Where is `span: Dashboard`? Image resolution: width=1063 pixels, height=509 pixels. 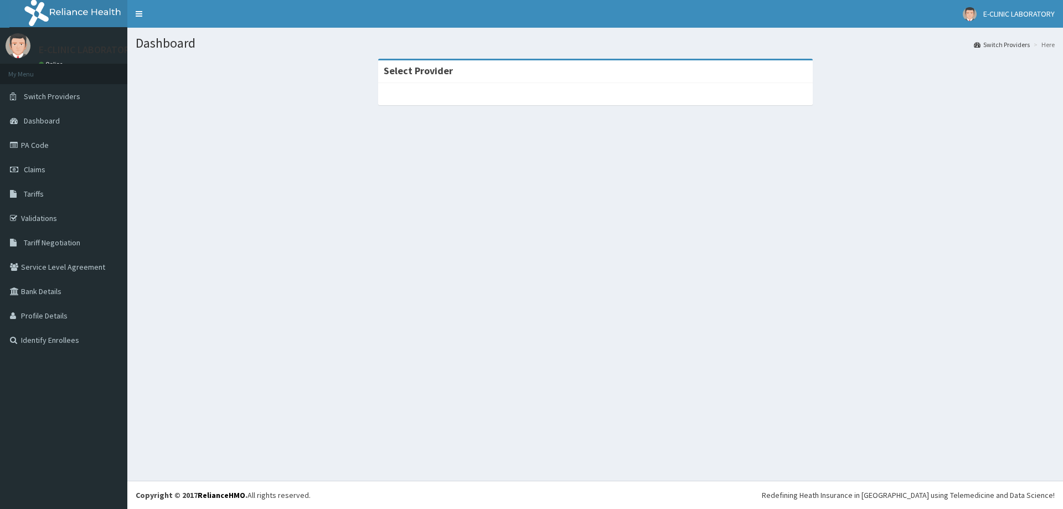 span: Dashboard is located at coordinates (42, 121).